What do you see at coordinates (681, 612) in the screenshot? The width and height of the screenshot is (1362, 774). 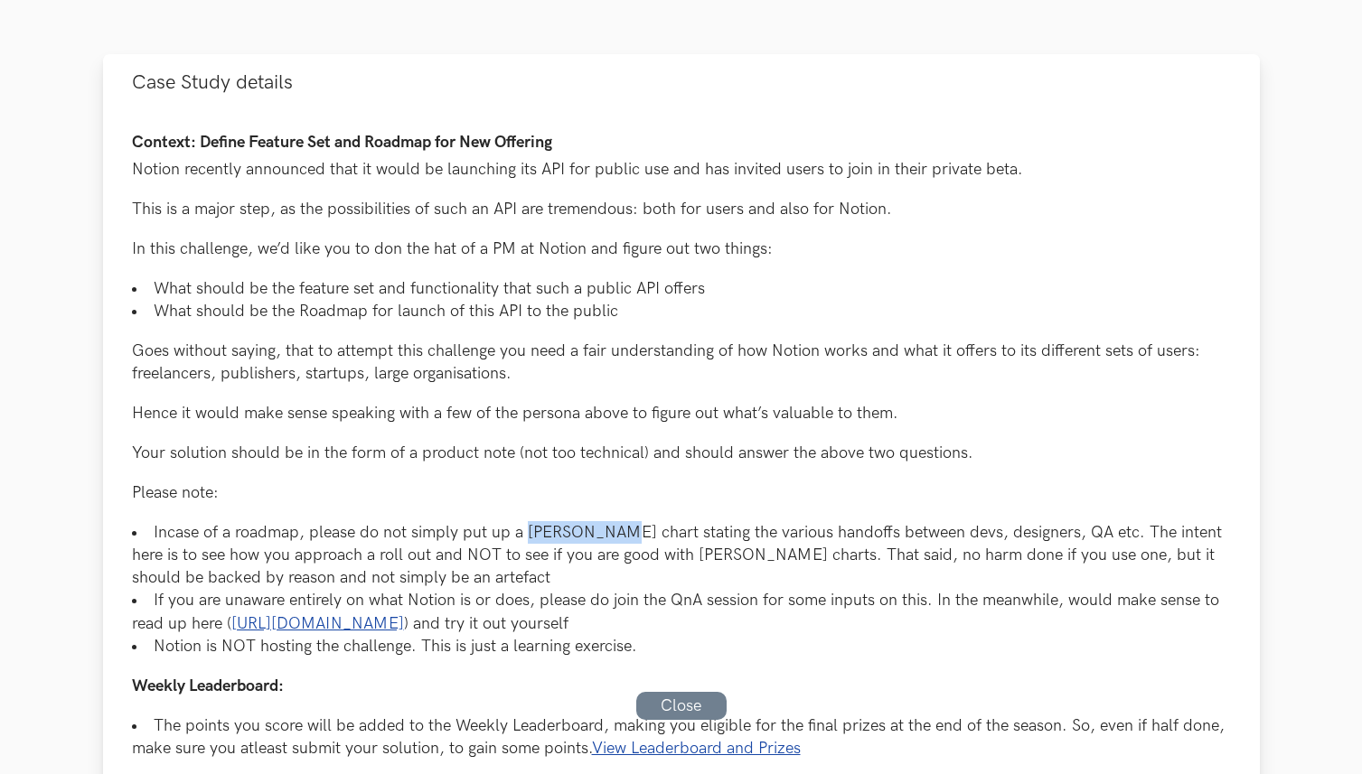 I see `li: If you are unaware entirely on what Notion is or does, please do join the QnA session for some in...` at bounding box center [681, 612].